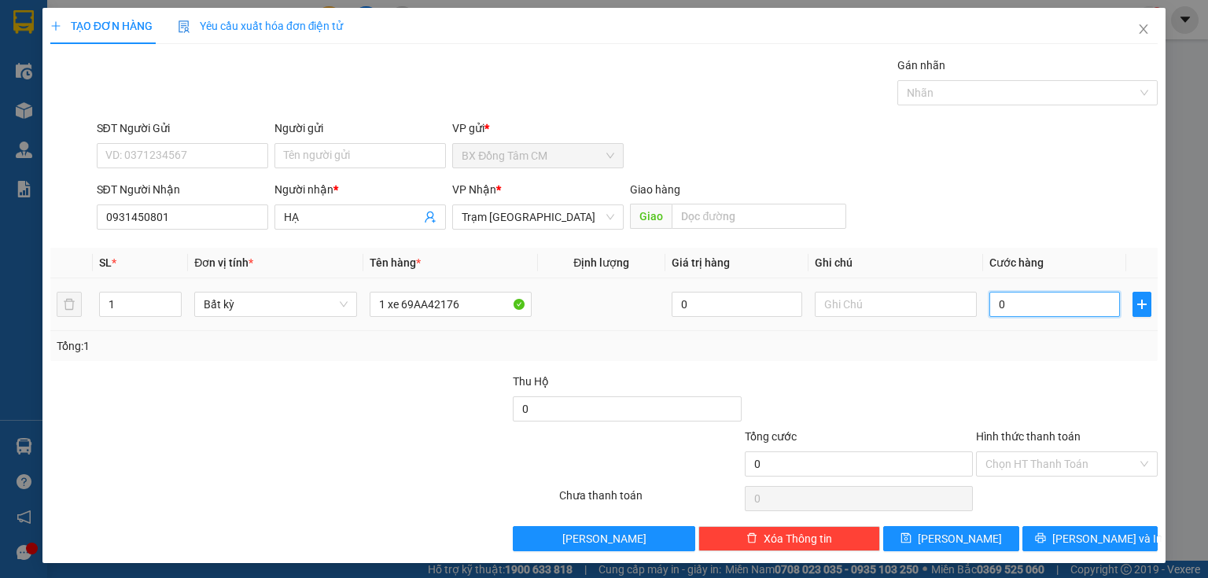 Image resolution: width=1208 pixels, height=578 pixels. Describe the element at coordinates (1041, 539) in the screenshot. I see `span: printer` at that location.